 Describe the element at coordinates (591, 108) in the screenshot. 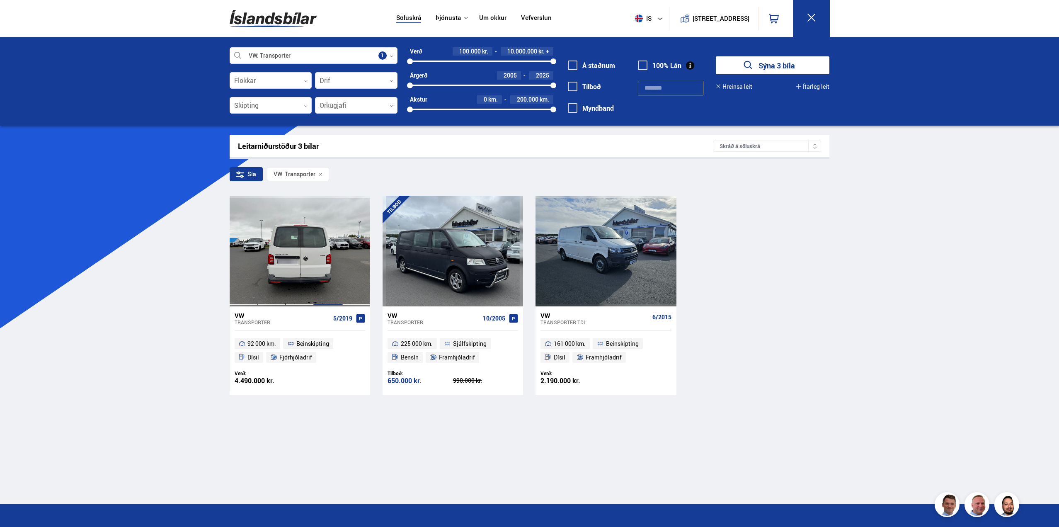

I see `label: Myndband` at that location.